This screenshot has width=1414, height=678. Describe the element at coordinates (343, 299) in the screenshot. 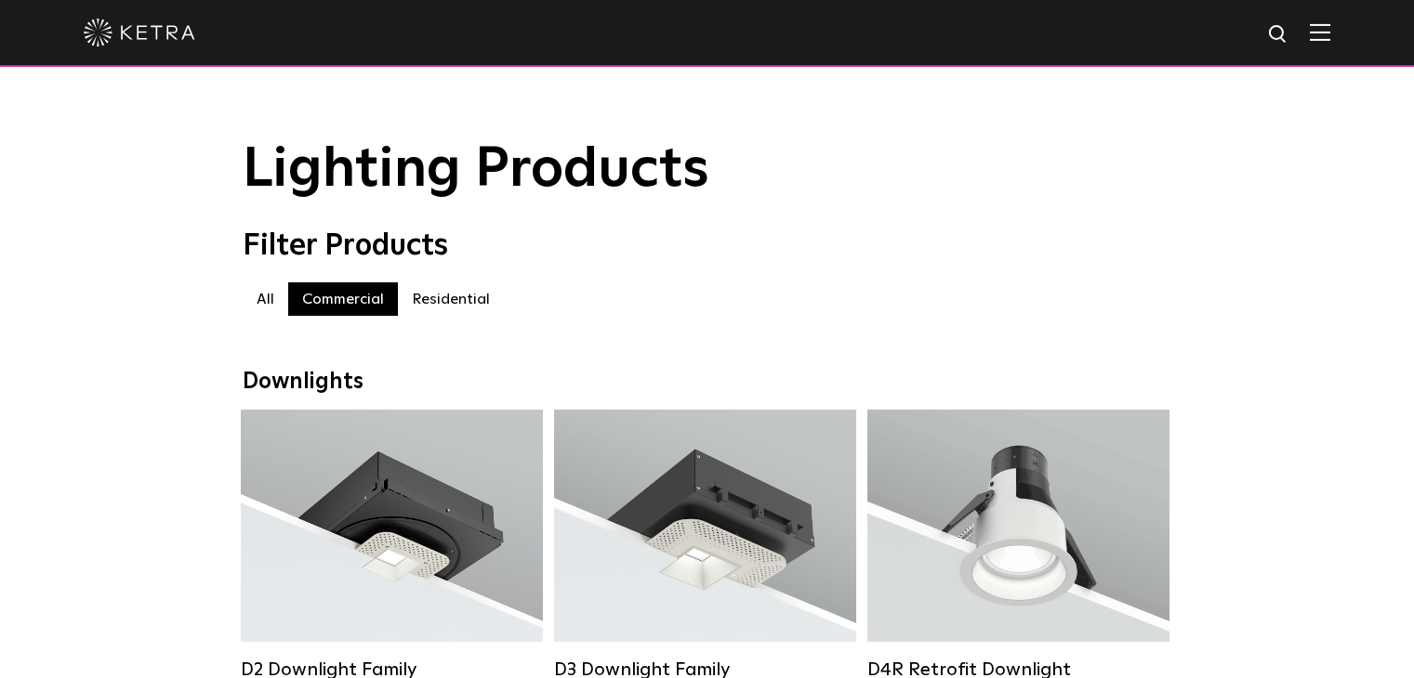

I see `label: Commercial` at that location.